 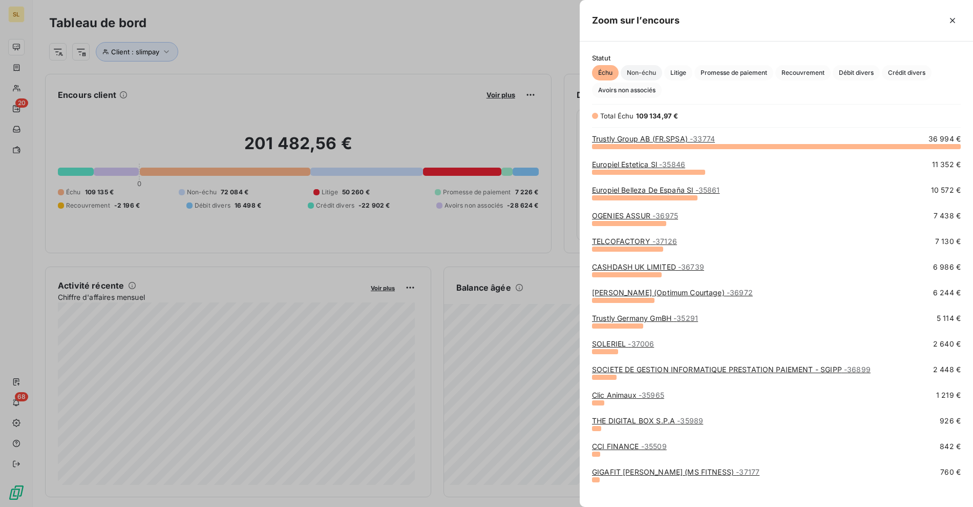 I want to click on a: TELCOFACTORY, so click(x=635, y=241).